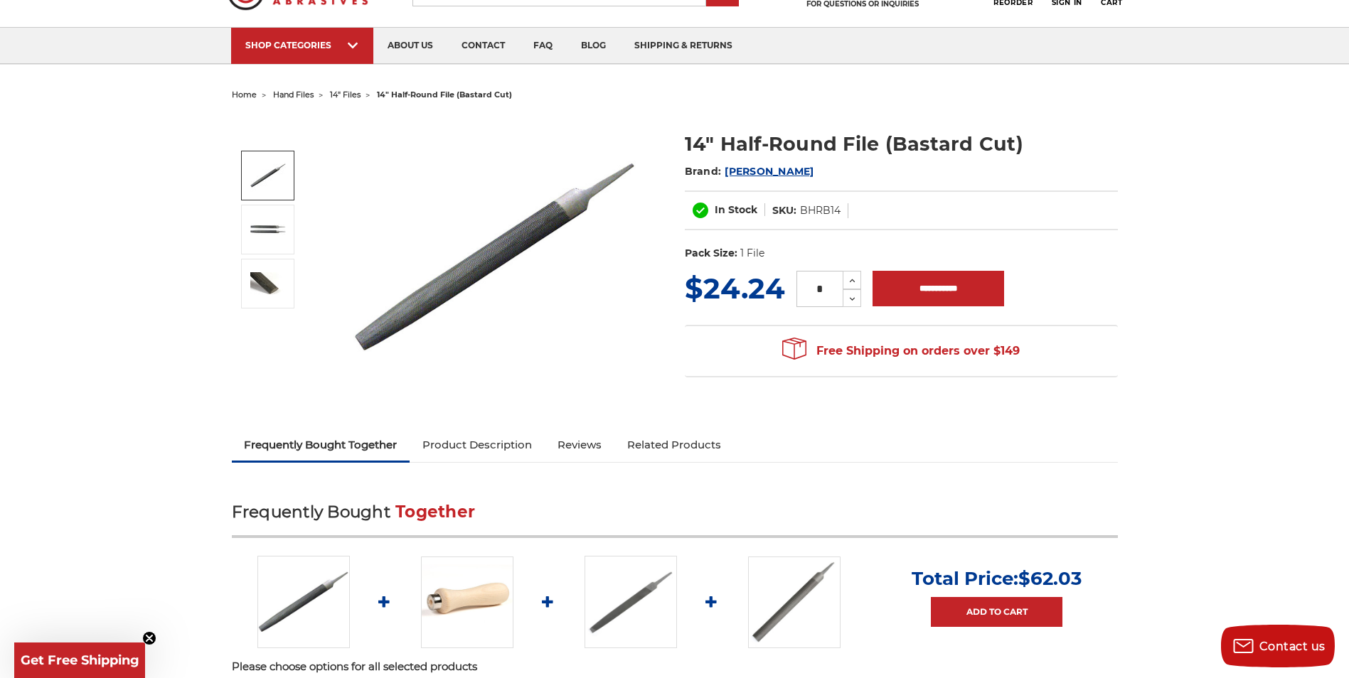  I want to click on dd: BHRB14, so click(820, 210).